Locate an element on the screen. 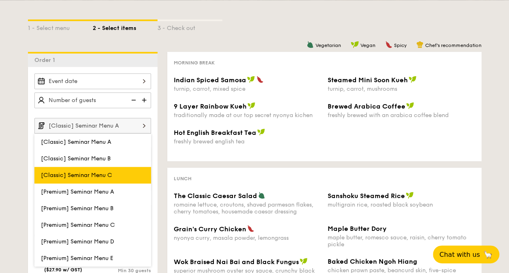  span: The Classic Caesar Salad is located at coordinates (216, 196).